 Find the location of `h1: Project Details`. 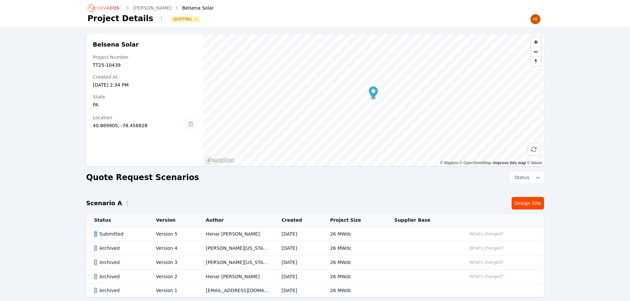

h1: Project Details is located at coordinates (120, 19).